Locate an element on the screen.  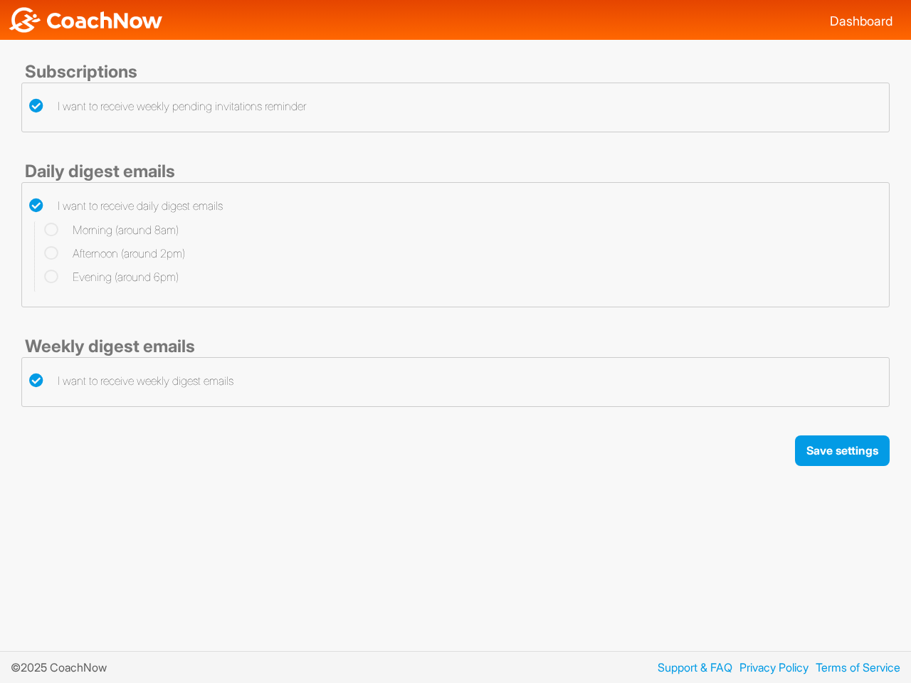
div: Subscriptions is located at coordinates (456, 72).